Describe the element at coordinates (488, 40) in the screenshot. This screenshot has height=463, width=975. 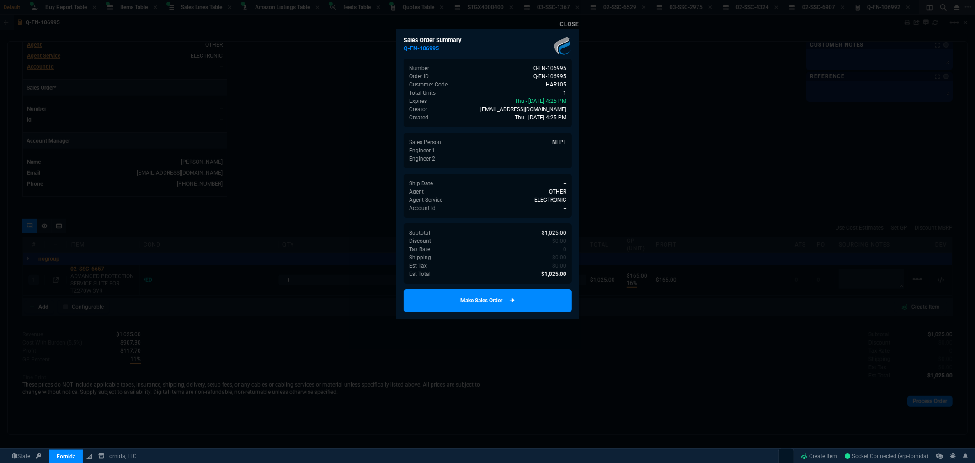
I see `h6: Sales Order Summary` at that location.